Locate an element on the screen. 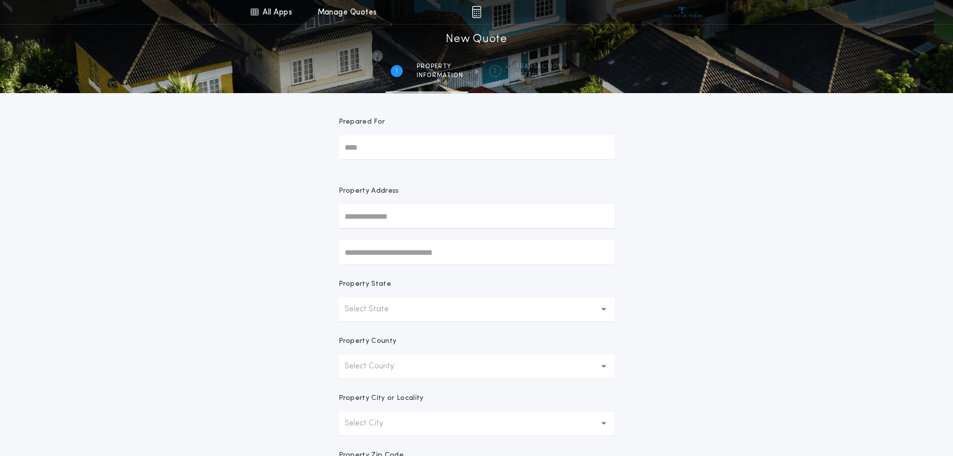  button: Select State is located at coordinates (477, 309).